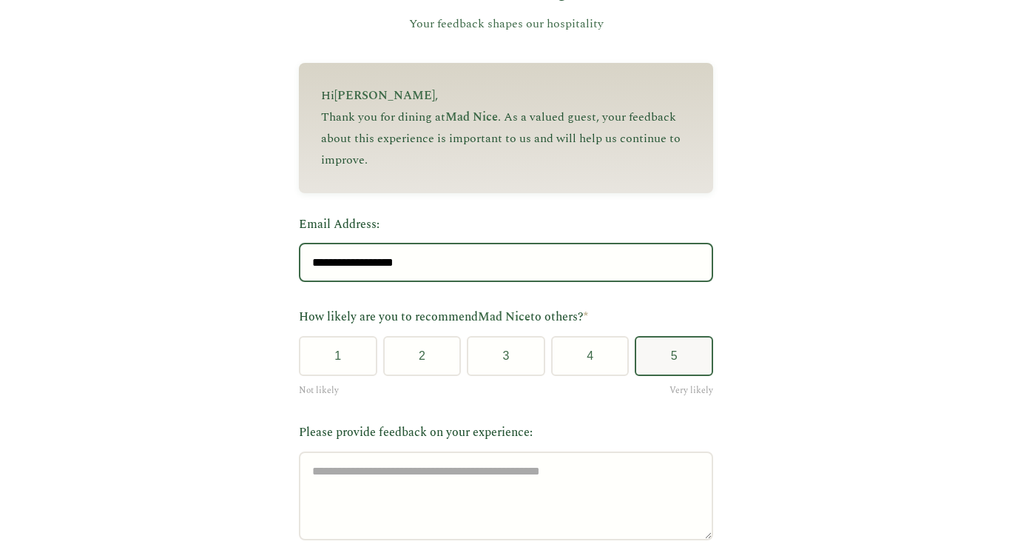 This screenshot has width=1012, height=550. What do you see at coordinates (674, 356) in the screenshot?
I see `button: 5` at bounding box center [674, 356].